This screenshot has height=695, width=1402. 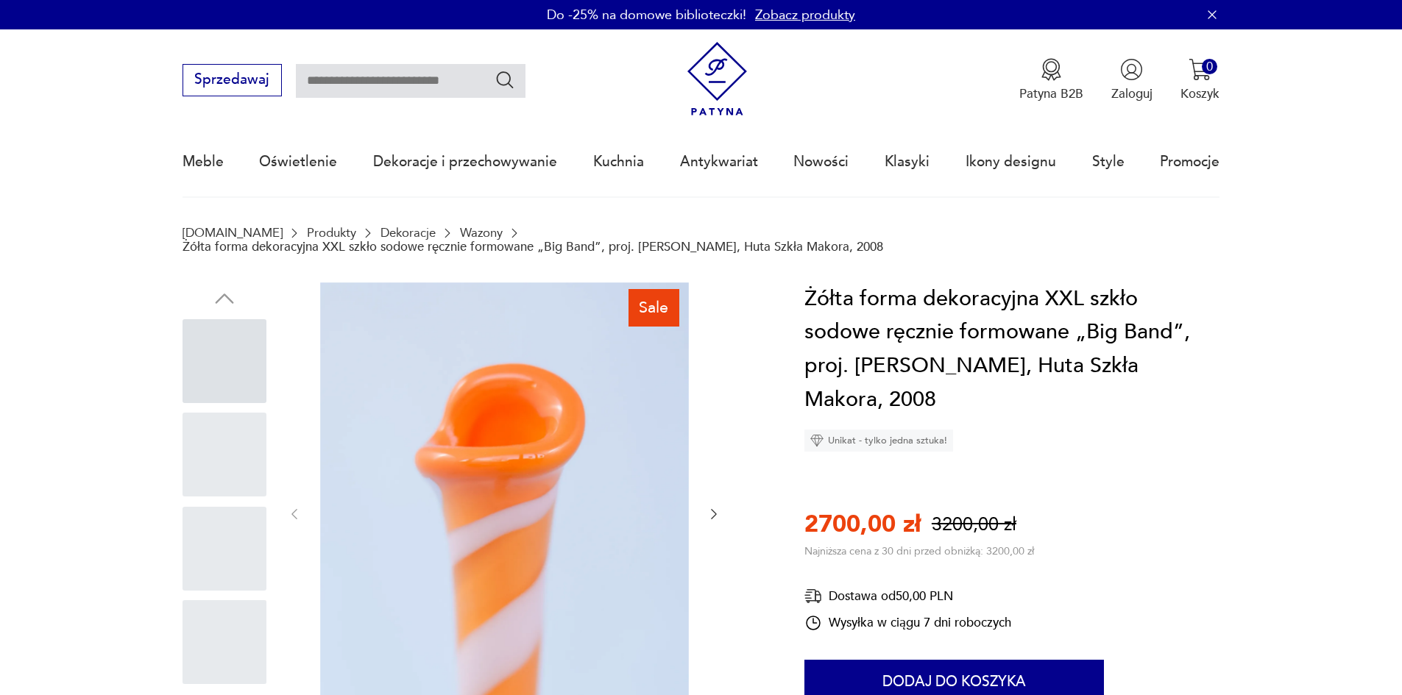 I want to click on img: Ikonka użytkownika, so click(x=1131, y=69).